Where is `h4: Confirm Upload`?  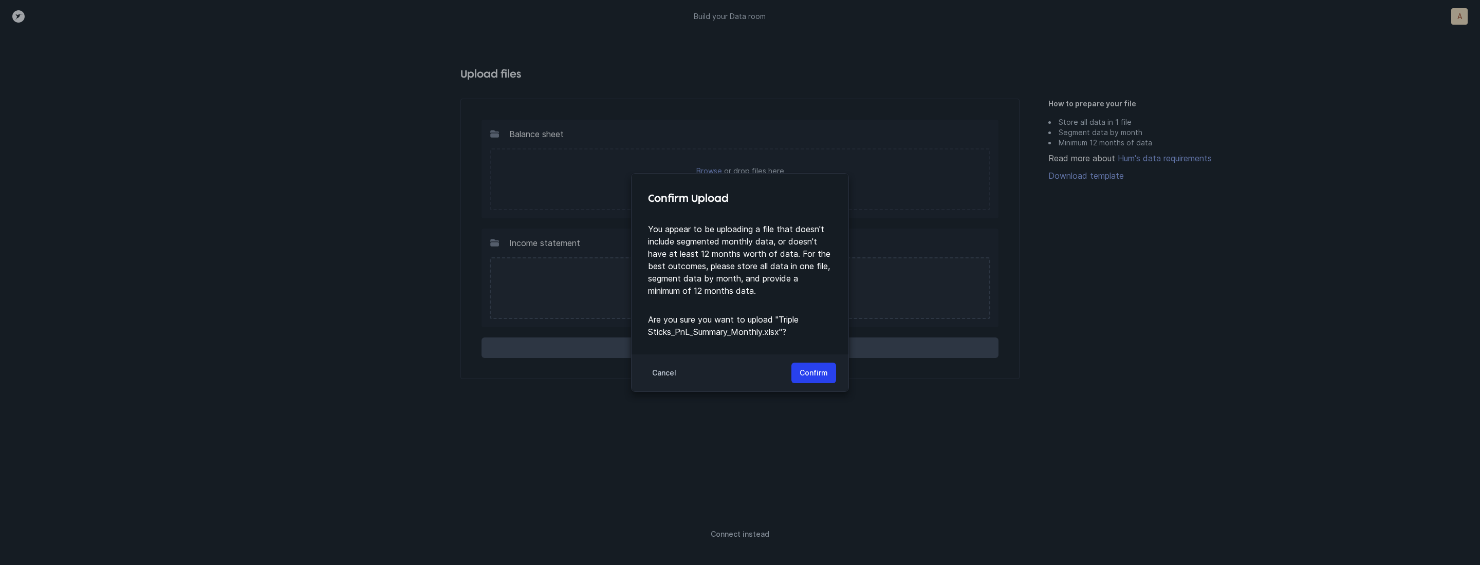 h4: Confirm Upload is located at coordinates (740, 198).